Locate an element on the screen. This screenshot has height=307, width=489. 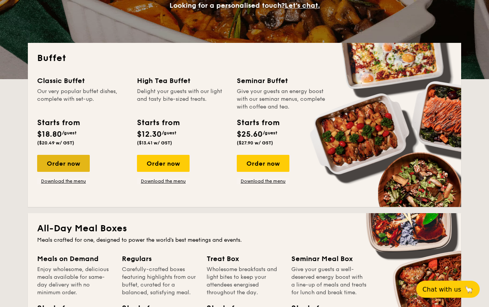
div: Our very popular buffet dishes, complete with set-up. is located at coordinates (82, 99).